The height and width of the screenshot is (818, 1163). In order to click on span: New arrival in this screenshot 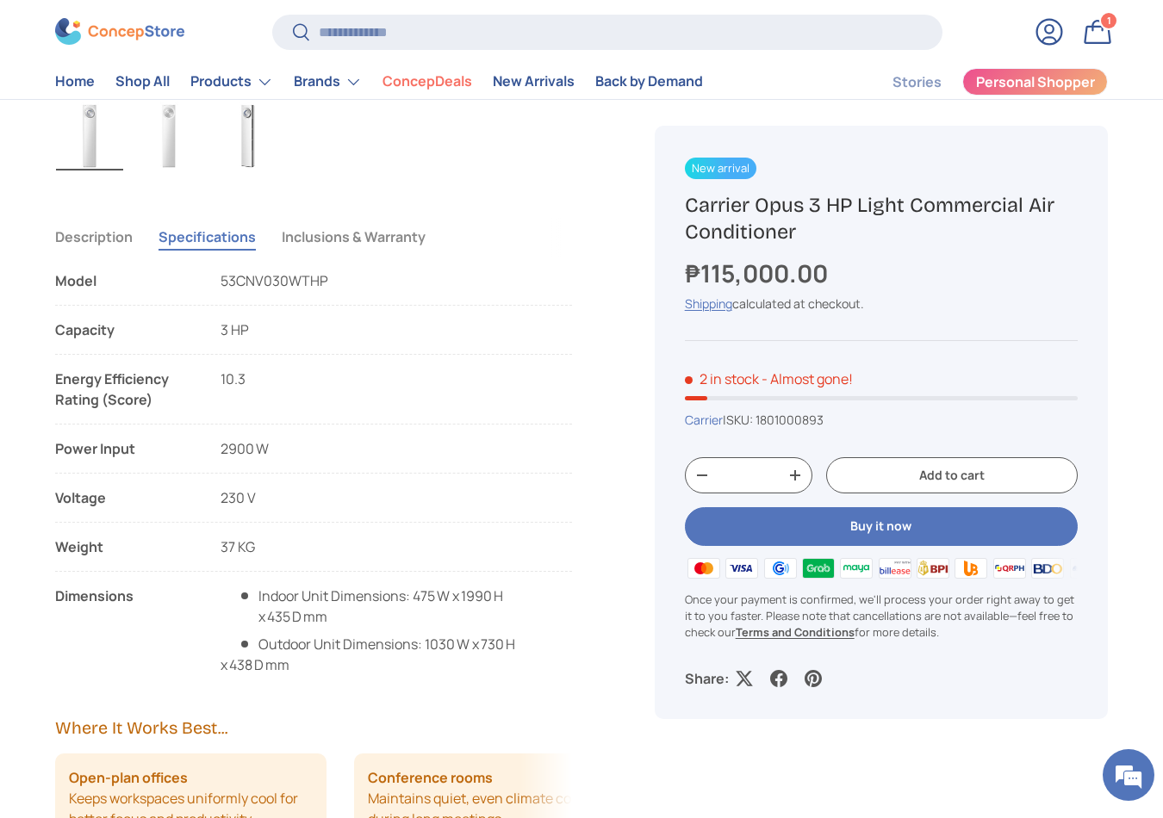, I will do `click(720, 168)`.